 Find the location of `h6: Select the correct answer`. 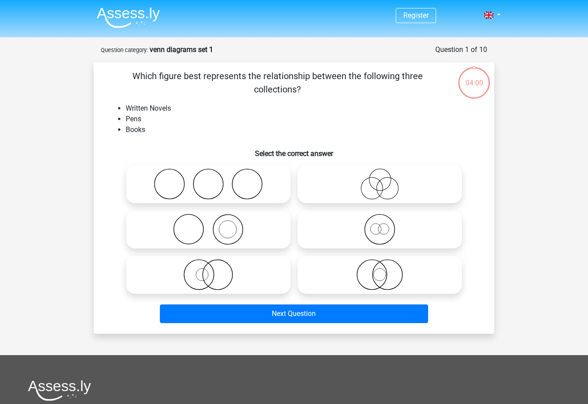

h6: Select the correct answer is located at coordinates (294, 150).